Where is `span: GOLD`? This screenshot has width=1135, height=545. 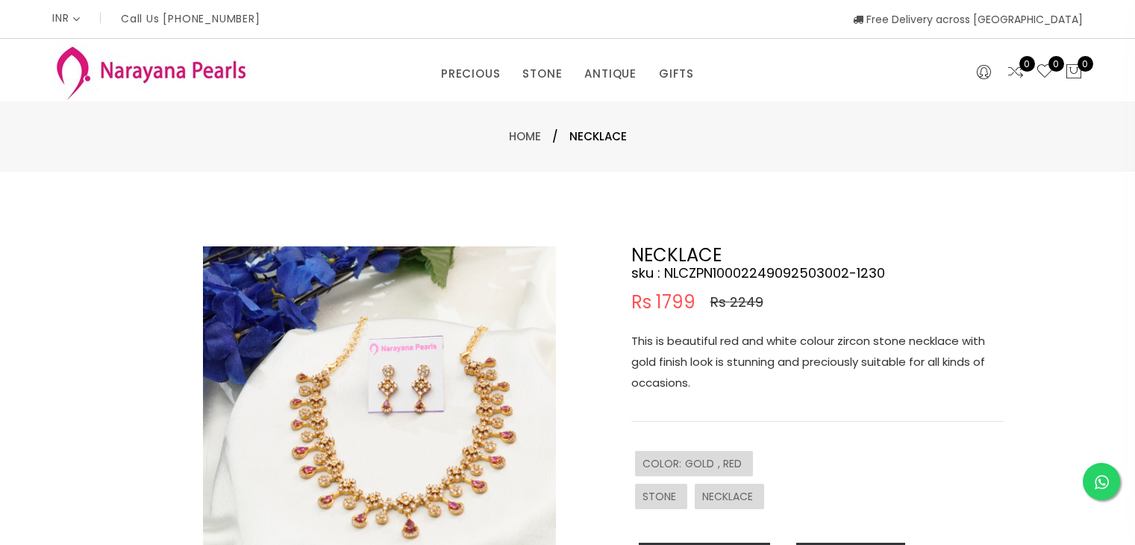
span: GOLD is located at coordinates (701, 463).